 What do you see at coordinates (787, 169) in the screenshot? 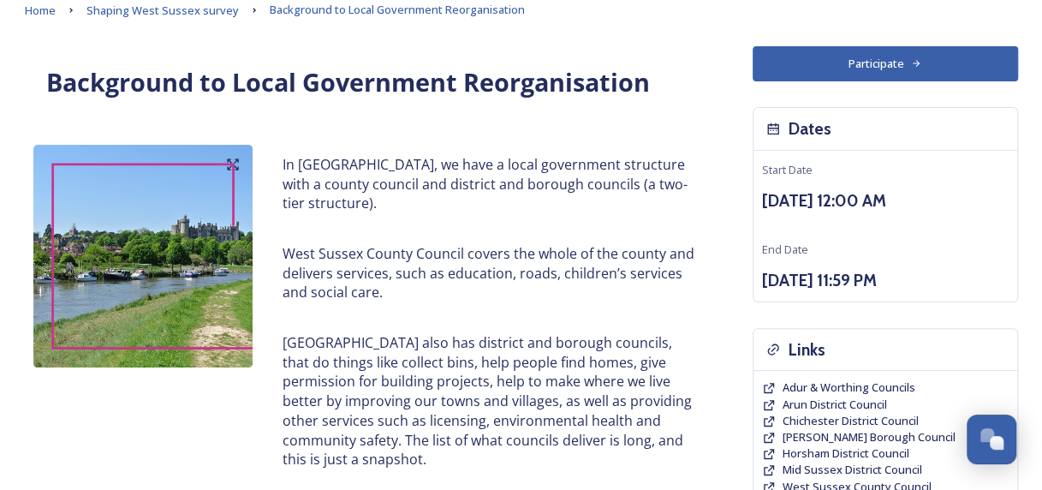
I see `span: Start Date` at bounding box center [787, 169].